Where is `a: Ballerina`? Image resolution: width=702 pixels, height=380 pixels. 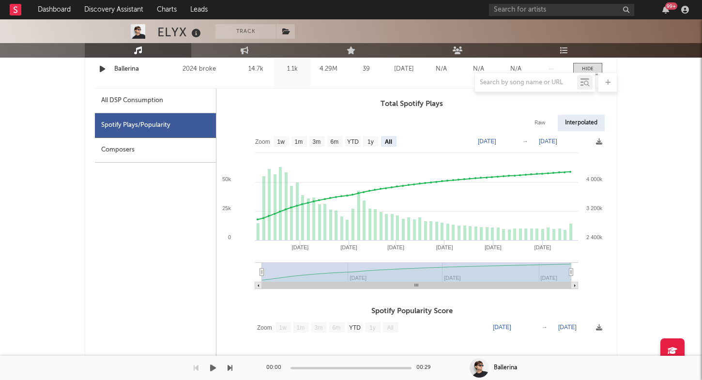
a: Ballerina is located at coordinates (146, 69).